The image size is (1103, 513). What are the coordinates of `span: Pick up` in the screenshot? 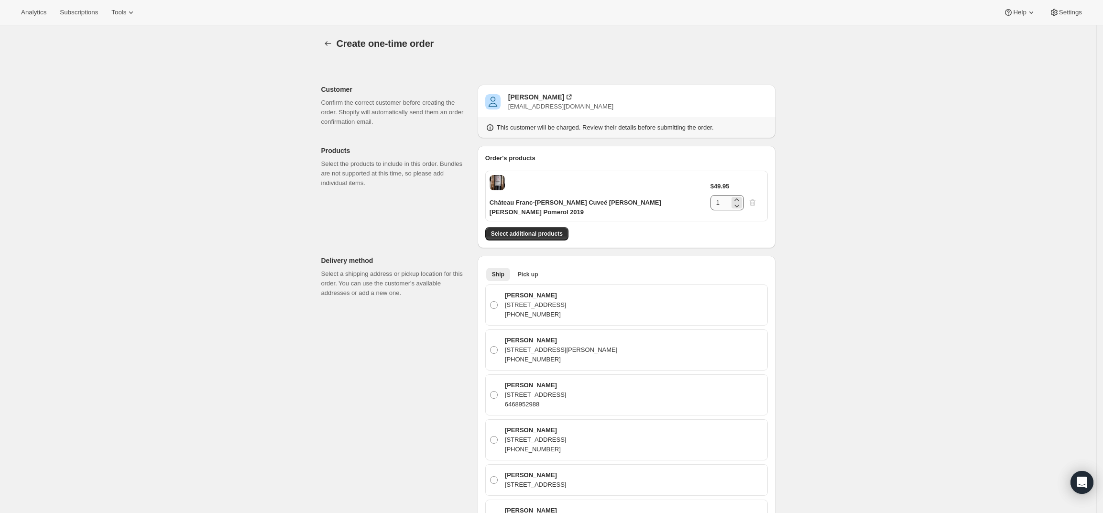 It's located at (528, 274).